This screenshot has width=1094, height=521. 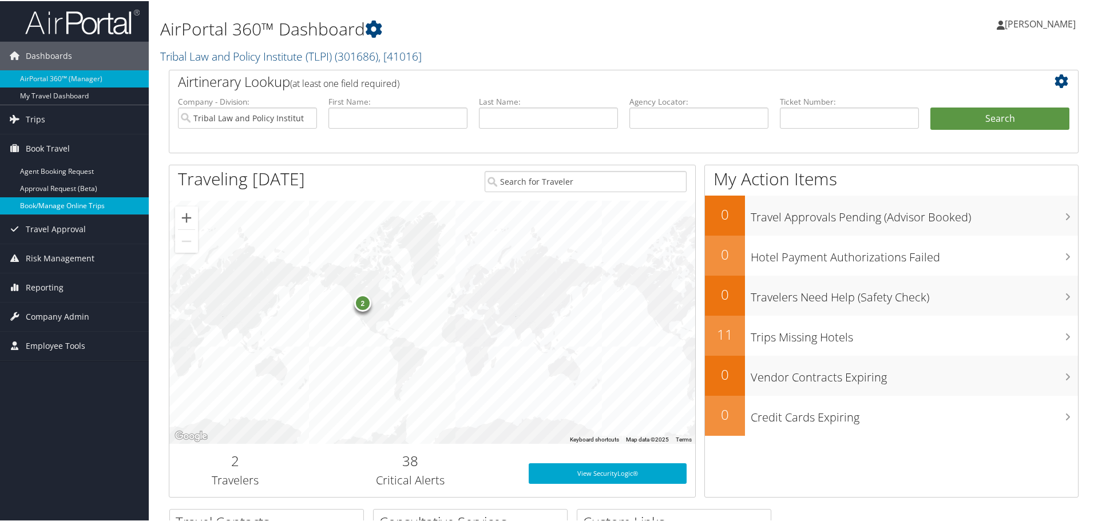 What do you see at coordinates (699, 101) in the screenshot?
I see `label: Agency Locator:` at bounding box center [699, 101].